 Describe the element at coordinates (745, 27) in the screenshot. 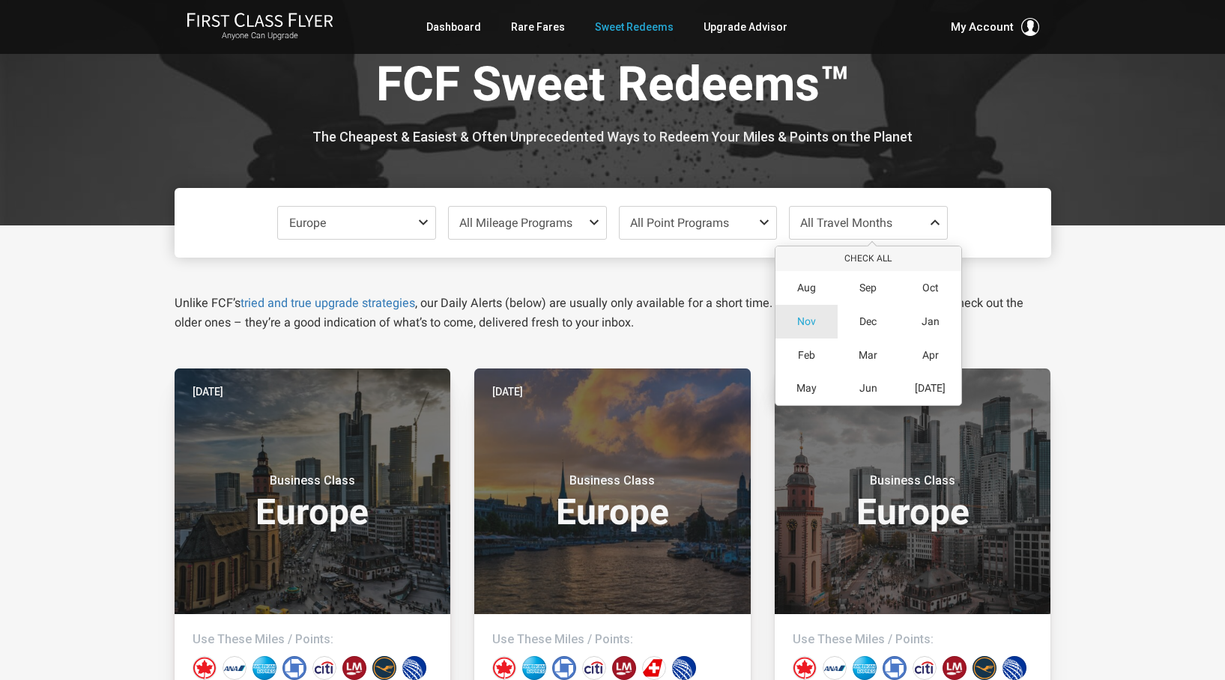

I see `a: Upgrade Advisor` at that location.